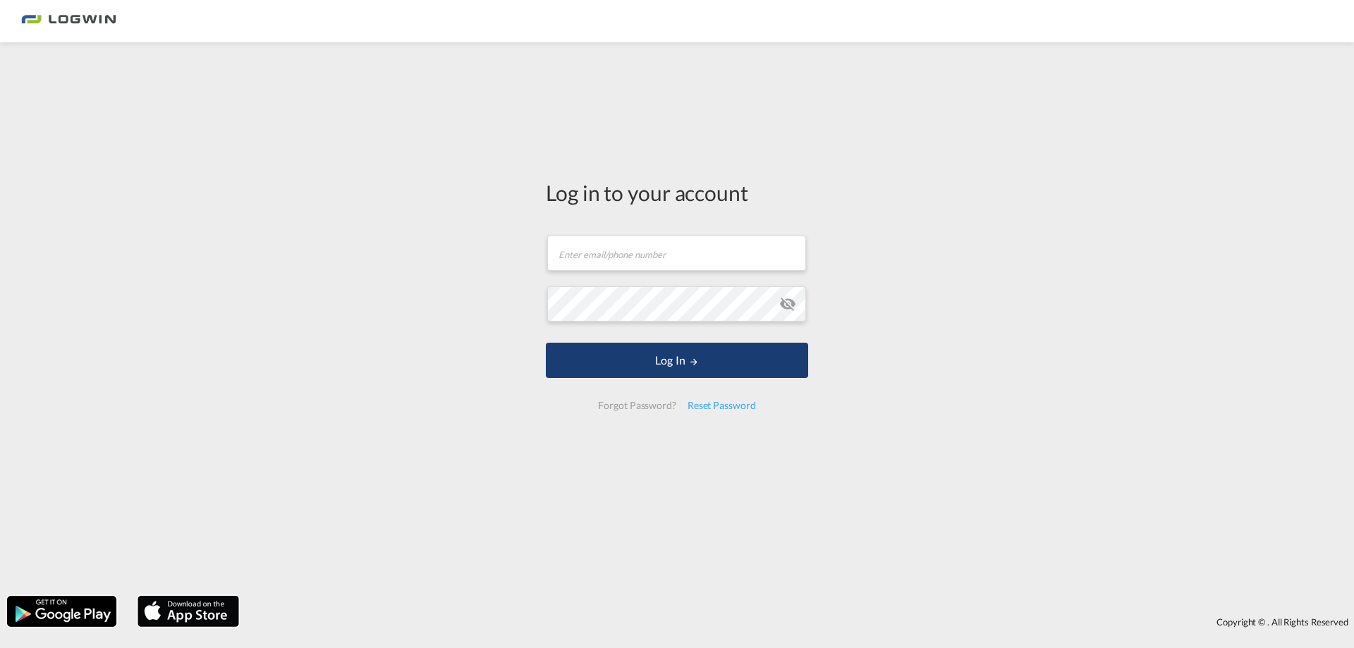 Image resolution: width=1354 pixels, height=648 pixels. I want to click on button: LOGIN, so click(677, 360).